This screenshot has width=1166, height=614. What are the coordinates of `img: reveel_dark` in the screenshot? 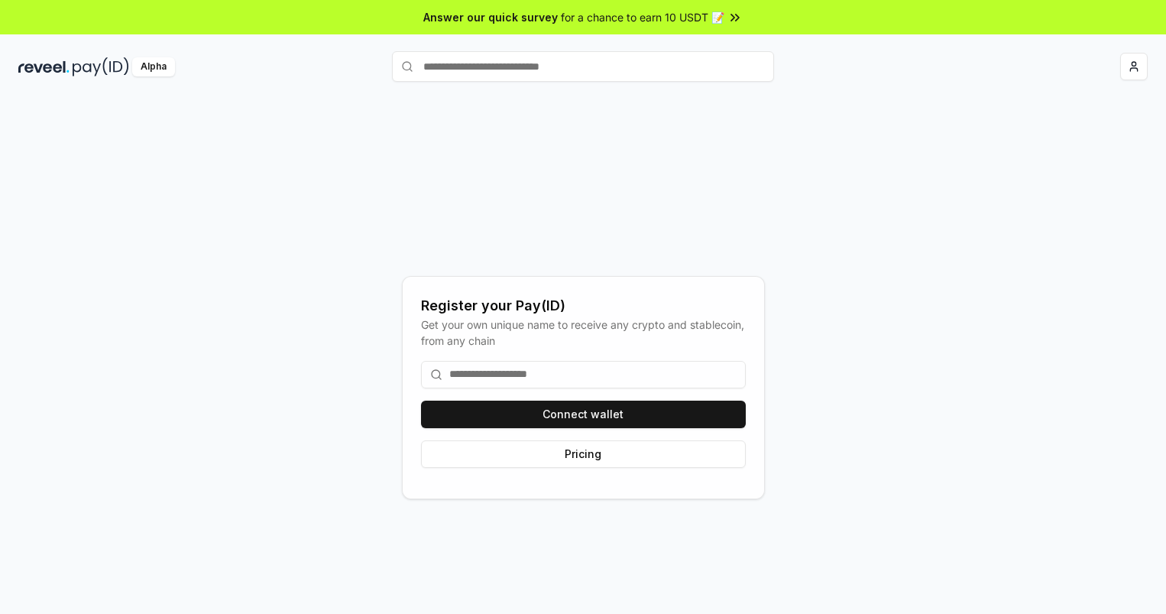 It's located at (44, 66).